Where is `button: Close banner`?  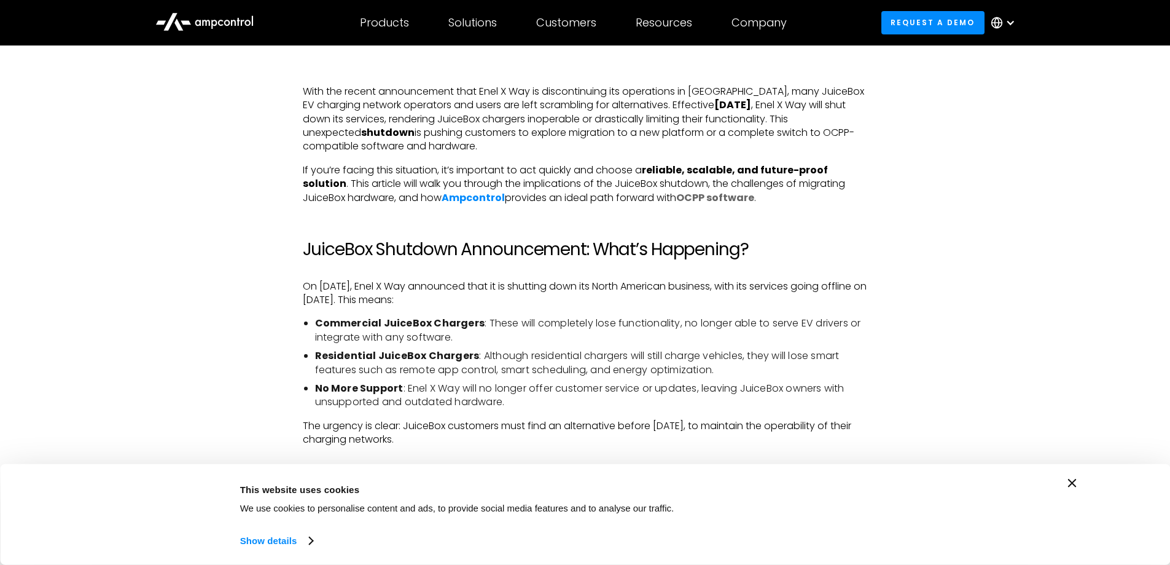 button: Close banner is located at coordinates (1073, 483).